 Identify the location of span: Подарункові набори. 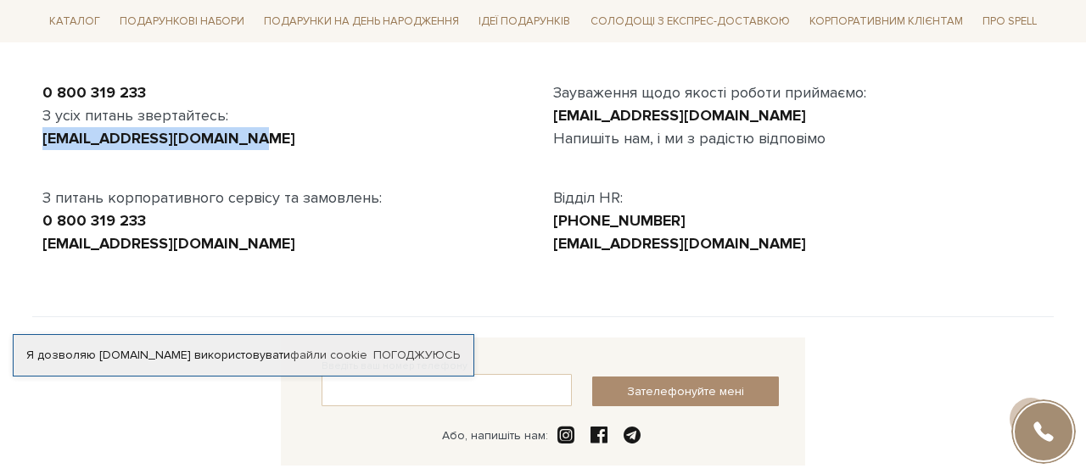
(182, 21).